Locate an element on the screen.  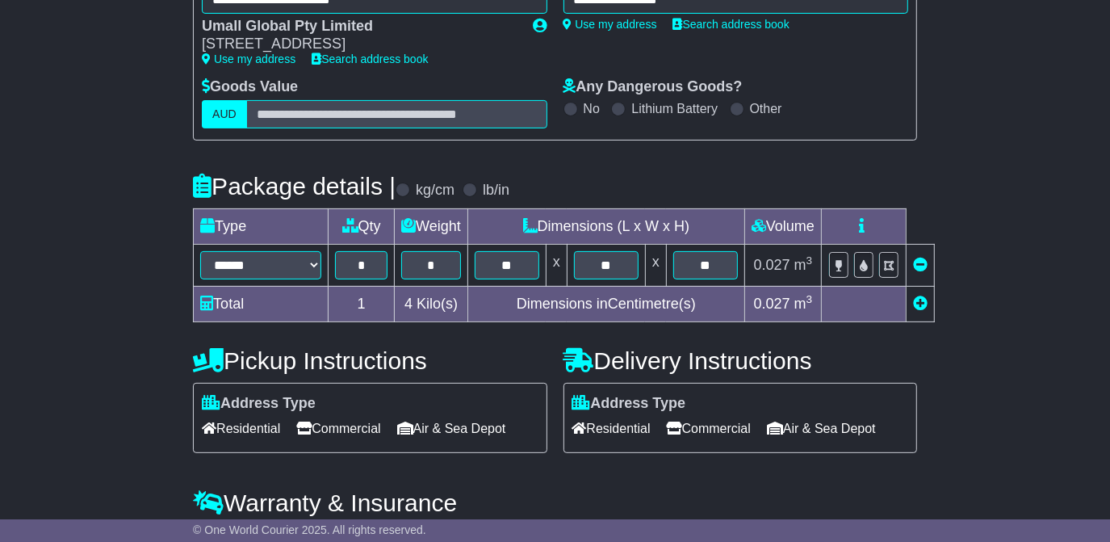
label: Goods Value is located at coordinates (249, 87).